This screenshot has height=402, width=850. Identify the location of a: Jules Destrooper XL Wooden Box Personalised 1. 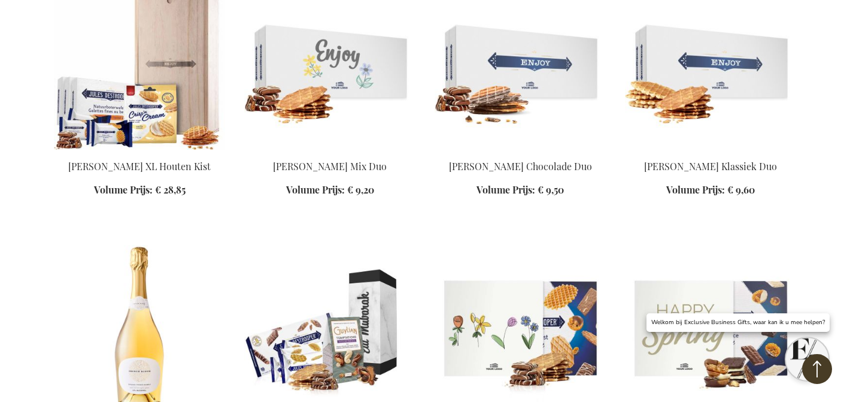
(140, 150).